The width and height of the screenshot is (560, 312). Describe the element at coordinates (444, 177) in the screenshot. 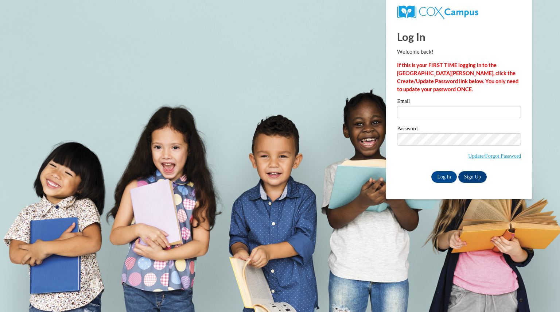

I see `input: Log In` at that location.